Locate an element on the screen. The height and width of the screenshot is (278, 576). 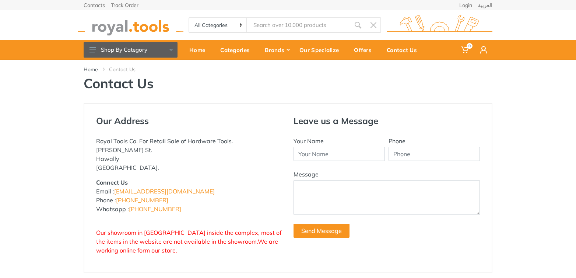
div: Brands is located at coordinates (277, 50).